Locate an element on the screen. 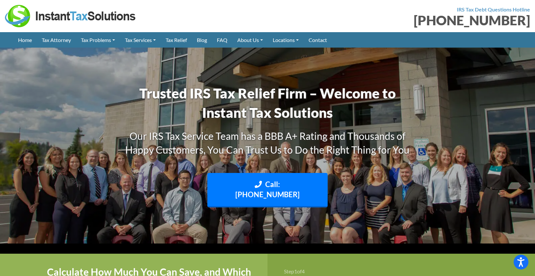 The image size is (535, 276). a: Tax Relief is located at coordinates (176, 40).